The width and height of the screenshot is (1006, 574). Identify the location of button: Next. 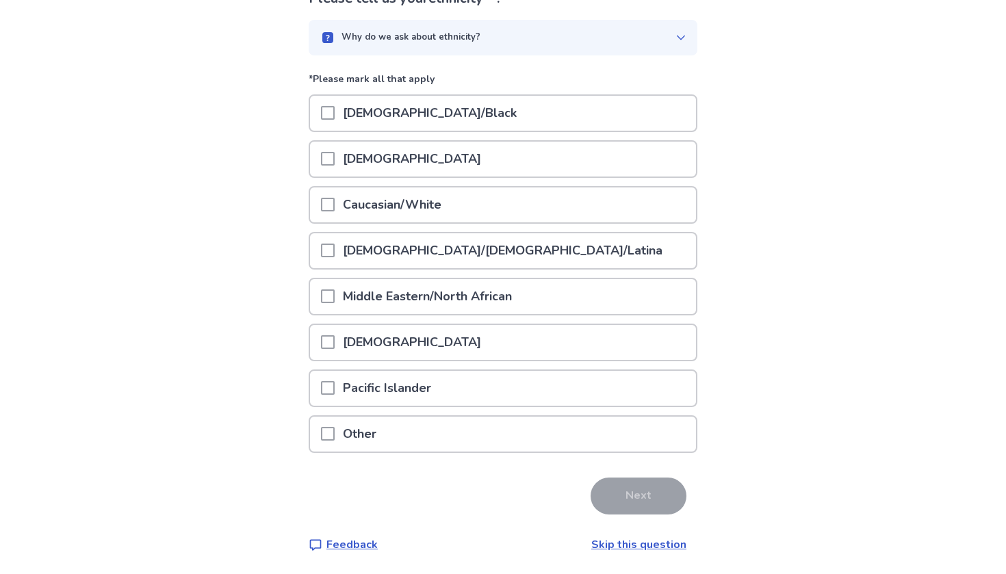
(638, 496).